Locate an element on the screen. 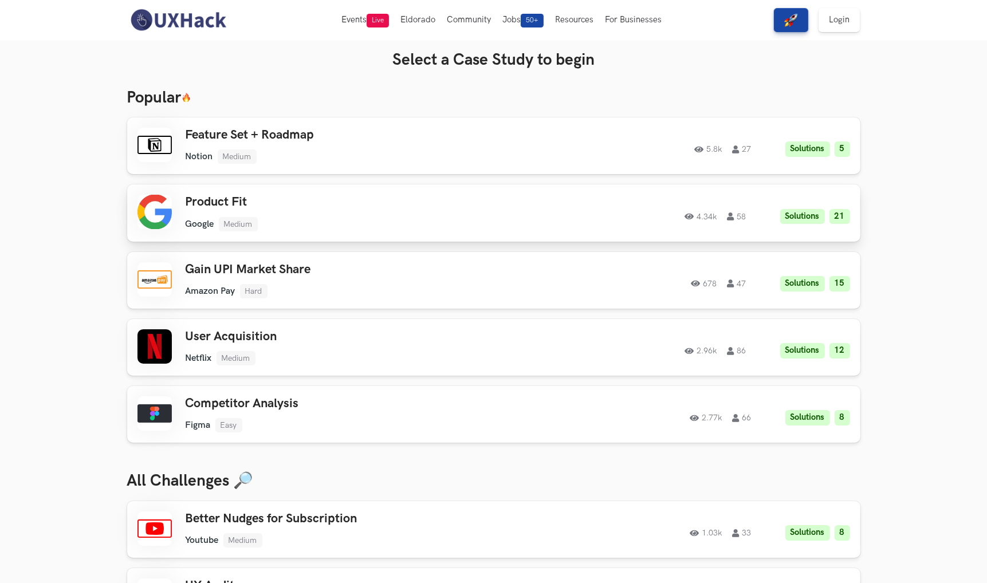 This screenshot has width=987, height=583. a: Gain UPI Market ShareAmazon PayHard67847Solutions15 is located at coordinates (494, 280).